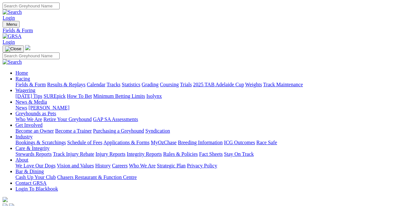  What do you see at coordinates (210, 154) in the screenshot?
I see `div: Care & Integrity` at bounding box center [210, 154].